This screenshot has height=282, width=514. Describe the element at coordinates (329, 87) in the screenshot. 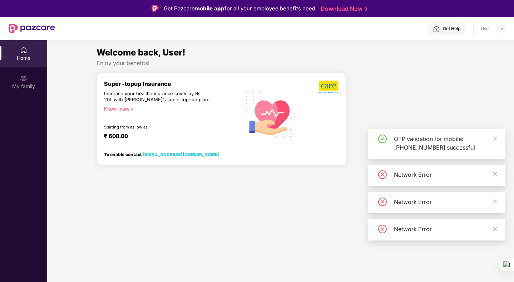

I see `img: b5dec4f62d2307b9de63beb79f102df3.png` at that location.